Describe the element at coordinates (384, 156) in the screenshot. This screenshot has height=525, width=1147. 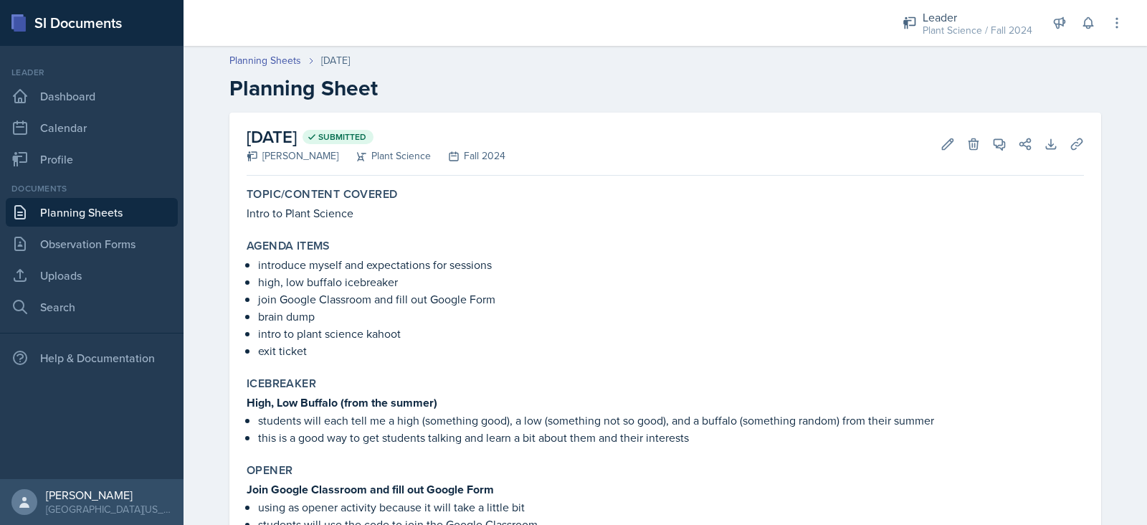
I see `div: Plant Science` at that location.